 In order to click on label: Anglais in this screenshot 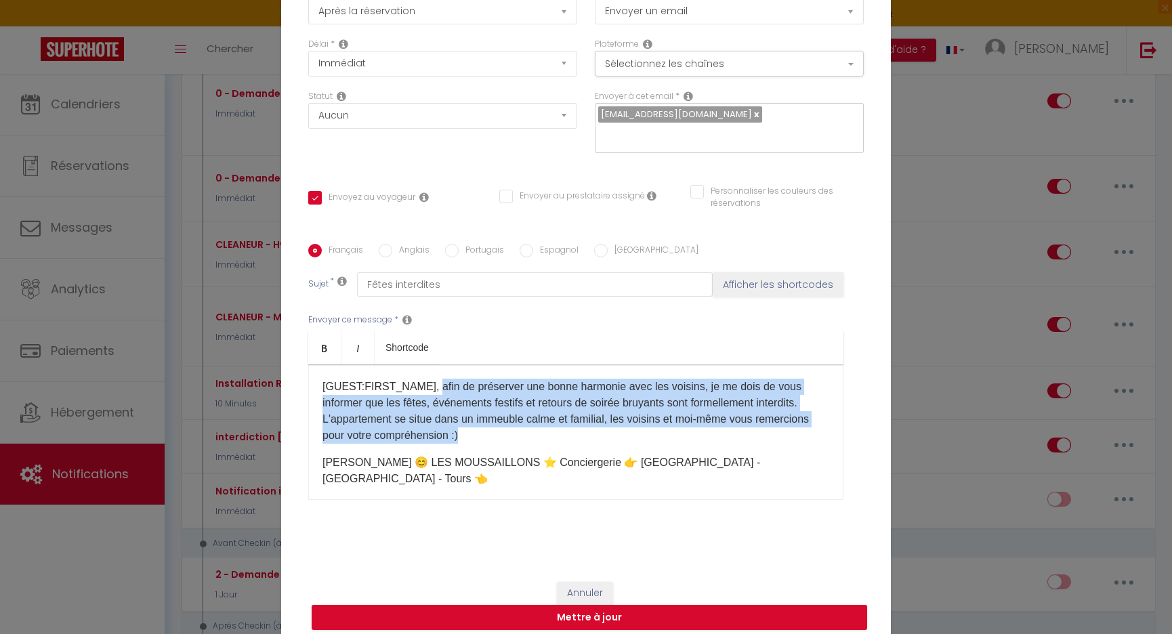, I will do `click(410, 251)`.